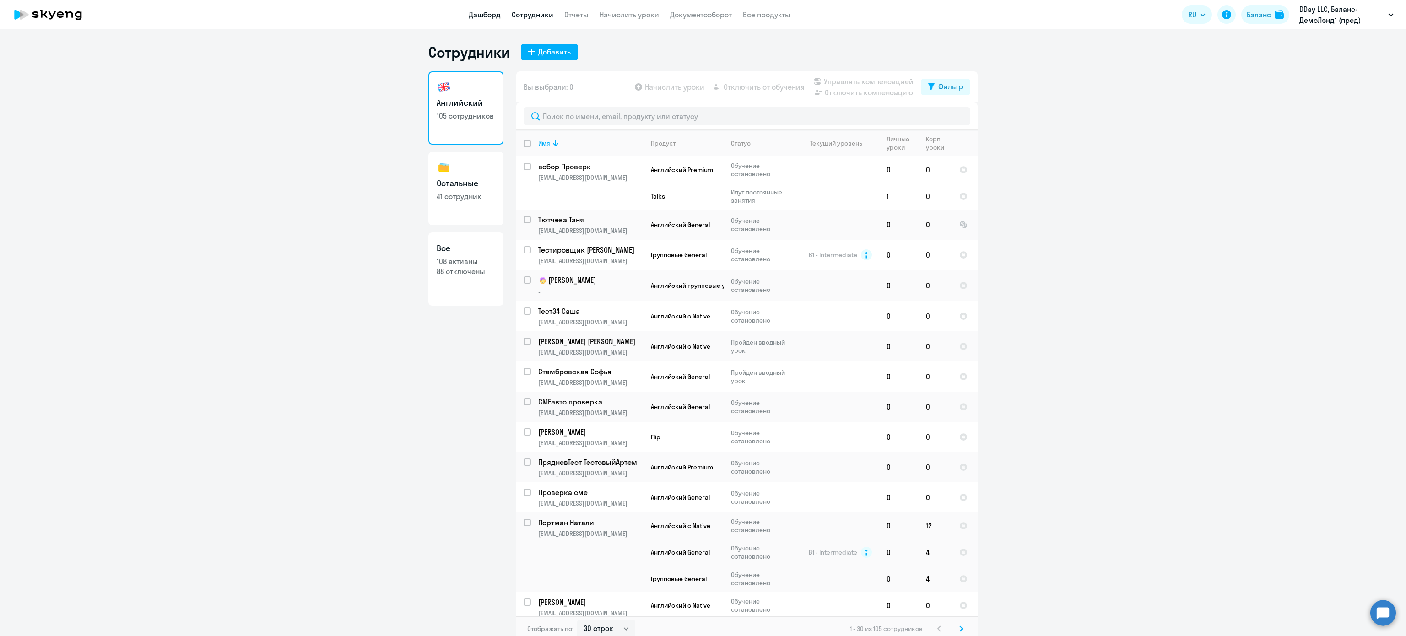  I want to click on a: СМЕавто проверка, so click(590, 402).